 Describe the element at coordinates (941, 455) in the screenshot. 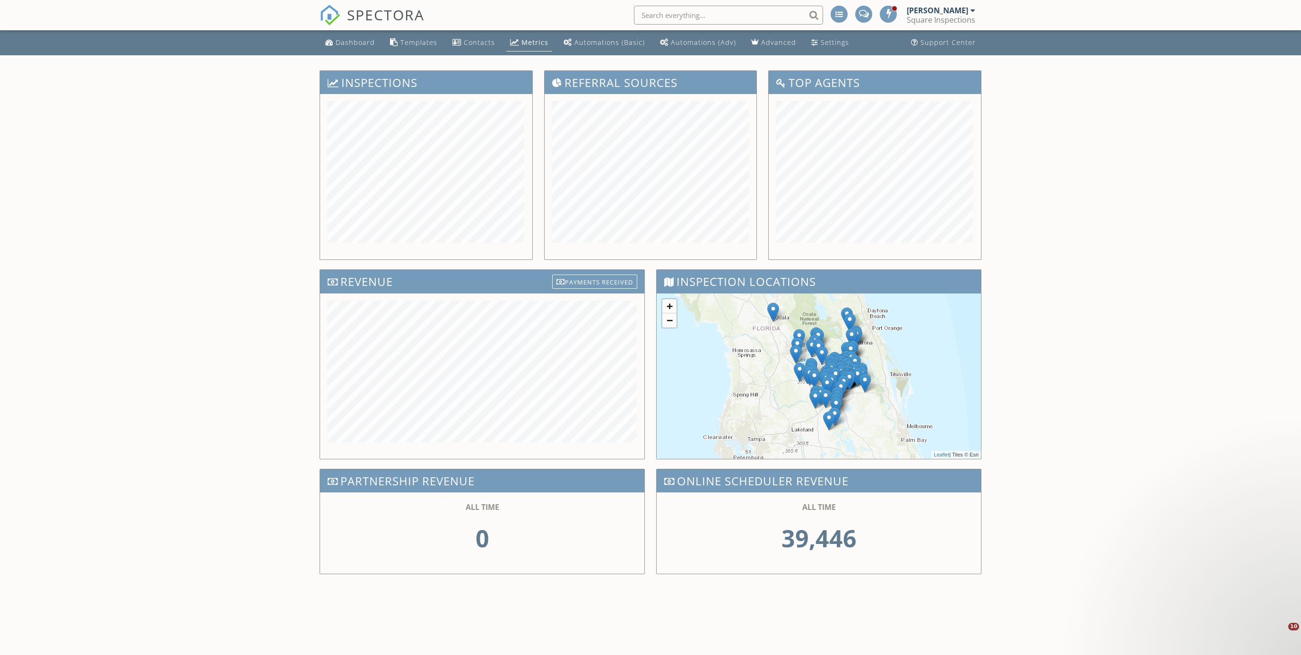

I see `a: Leaflet` at that location.